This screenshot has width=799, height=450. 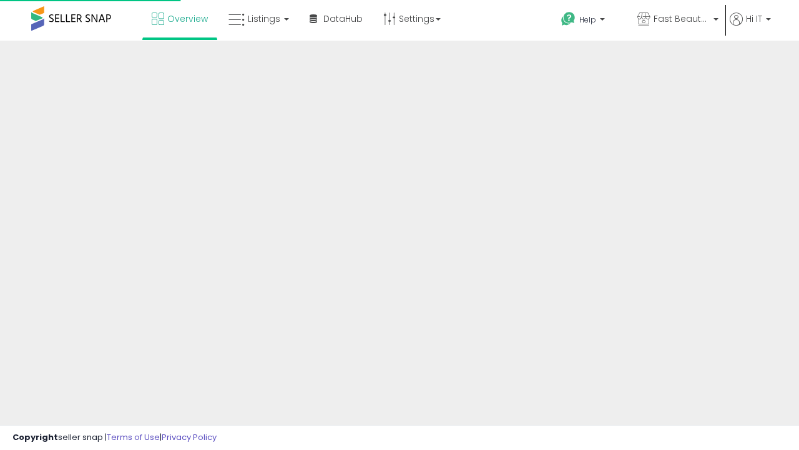 What do you see at coordinates (189, 436) in the screenshot?
I see `a: Privacy Policy` at bounding box center [189, 436].